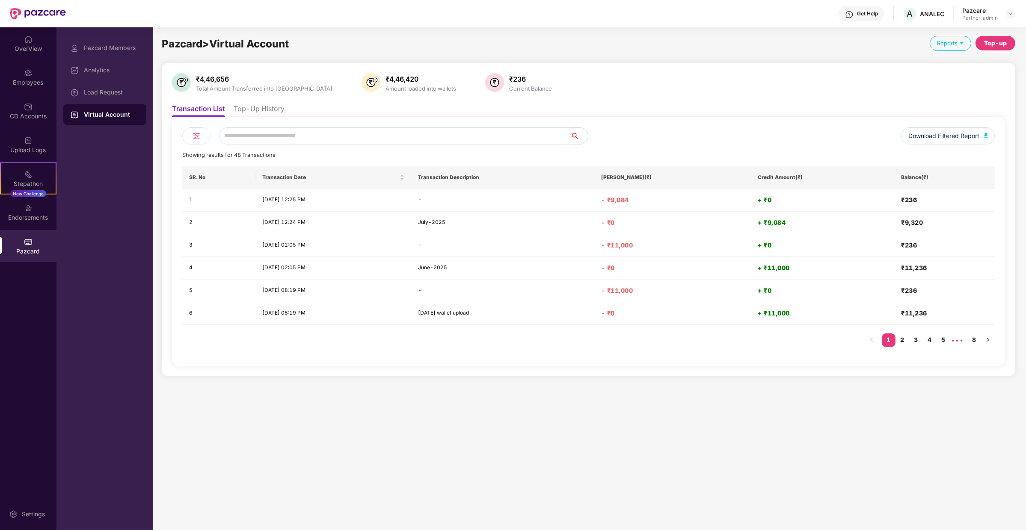  What do you see at coordinates (995, 43) in the screenshot?
I see `div: Top-up` at bounding box center [995, 43].